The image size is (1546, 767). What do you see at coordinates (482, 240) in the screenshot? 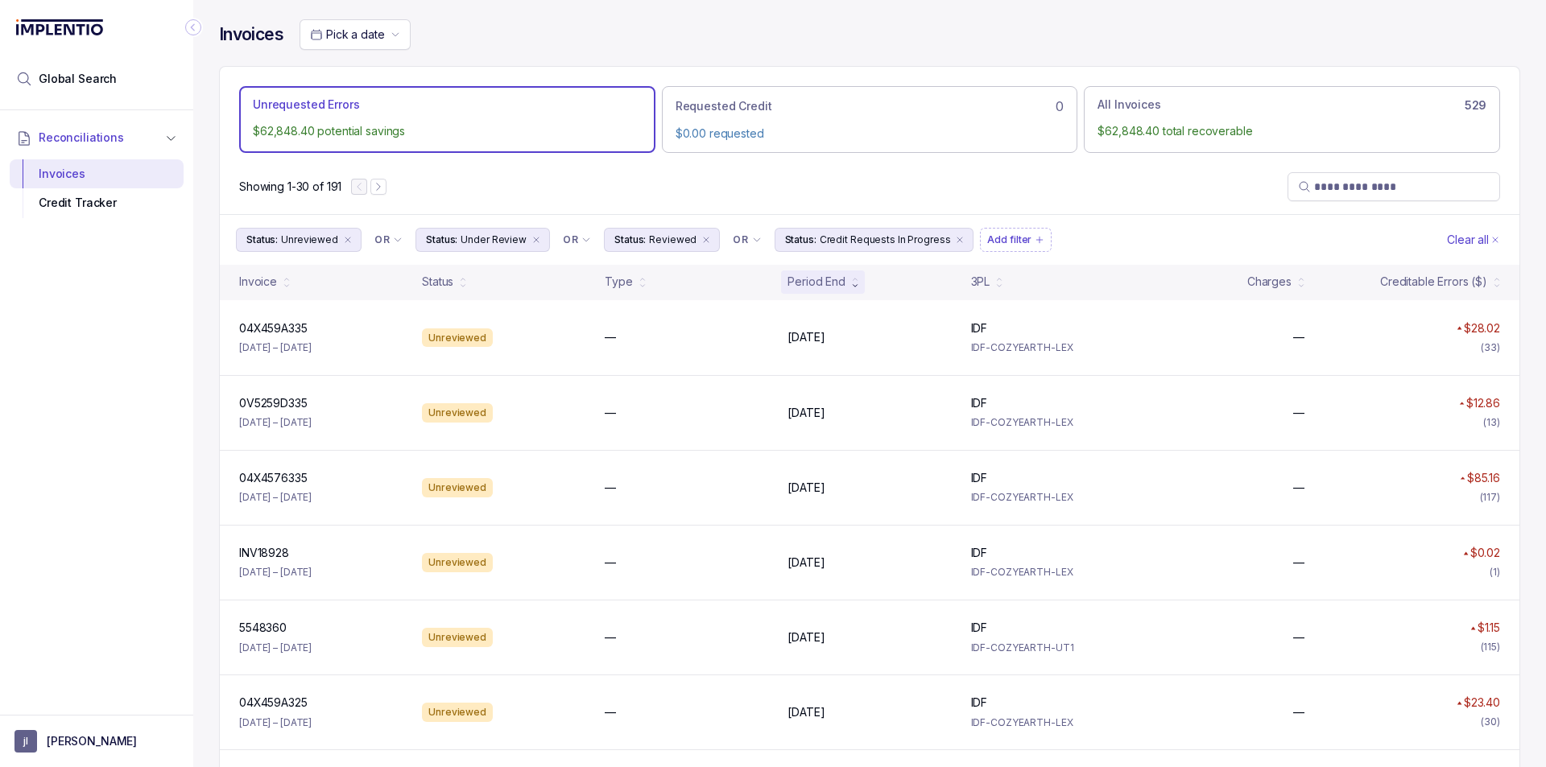
I see `button: Filter Chip Under Review` at bounding box center [482, 240].